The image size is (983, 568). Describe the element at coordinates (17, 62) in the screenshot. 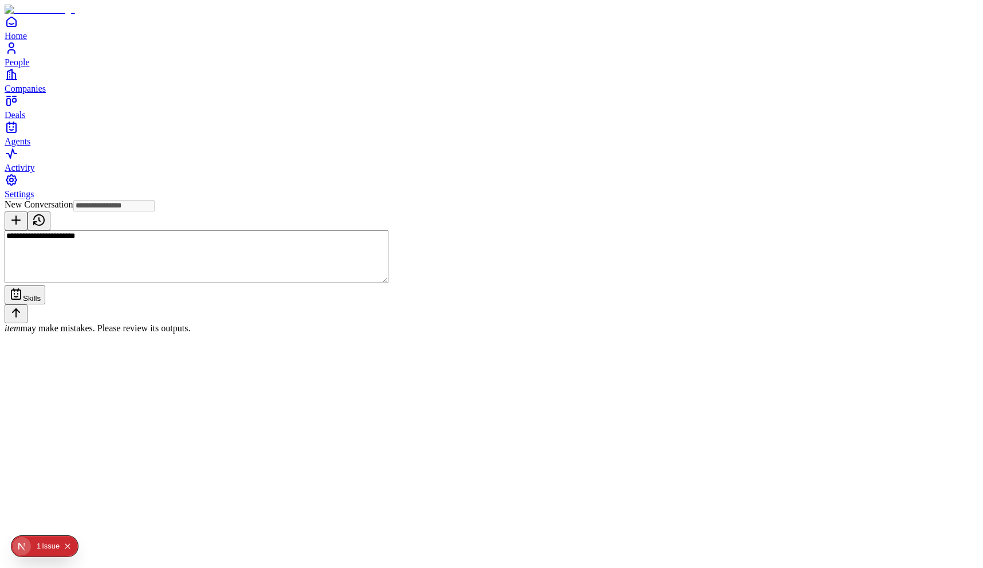

I see `span: People` at that location.